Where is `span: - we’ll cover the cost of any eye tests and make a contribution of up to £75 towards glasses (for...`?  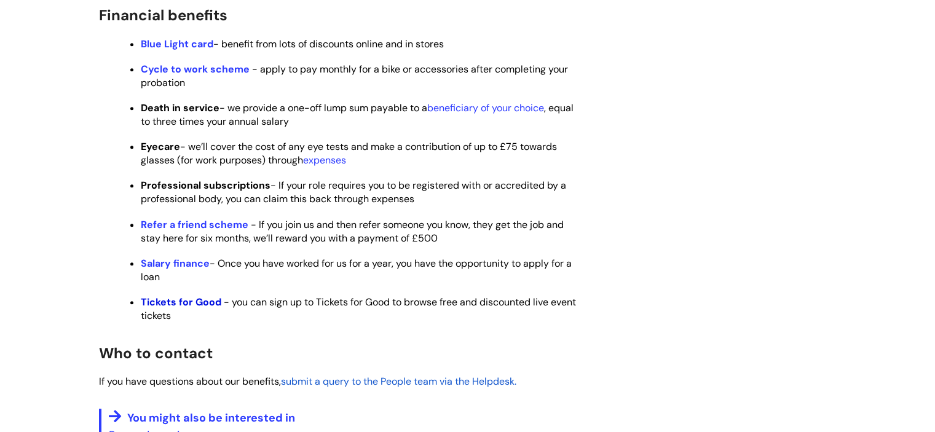
span: - we’ll cover the cost of any eye tests and make a contribution of up to £75 towards glasses (for... is located at coordinates (349, 153).